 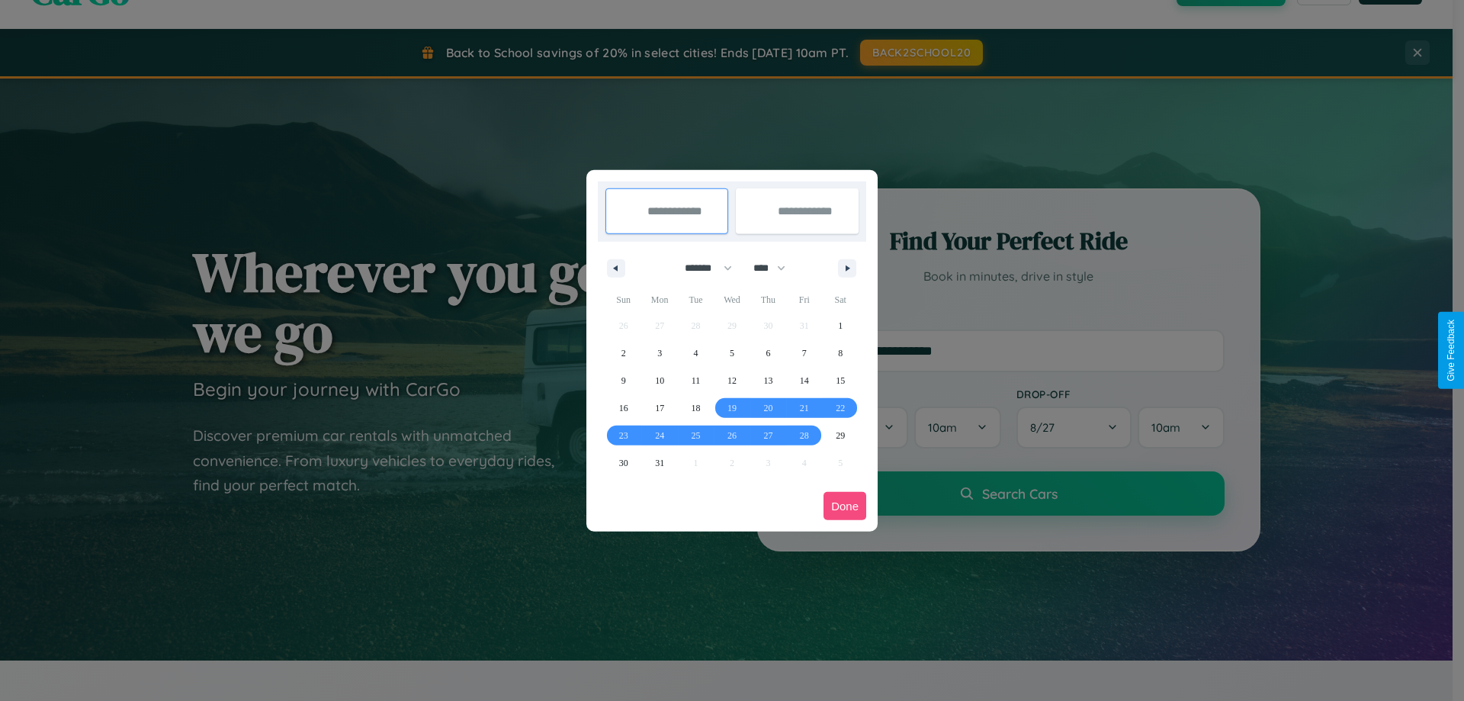 I want to click on span: 10, so click(x=659, y=380).